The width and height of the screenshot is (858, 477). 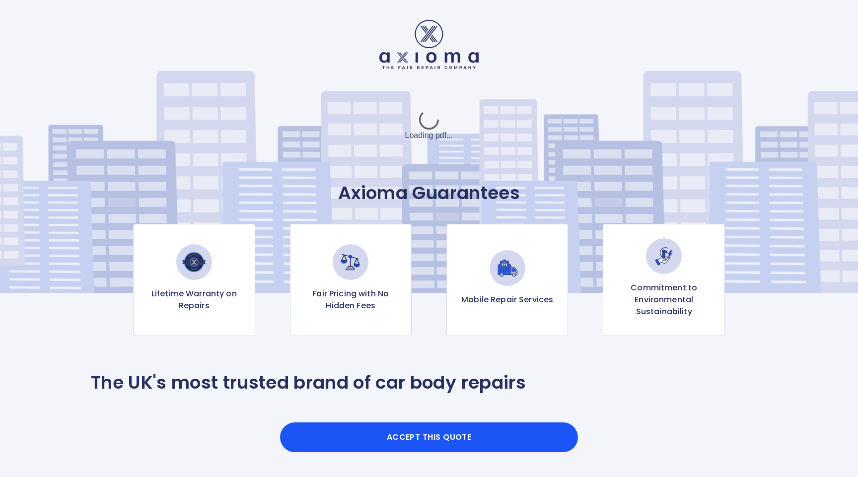 I want to click on p: Commitment to Environmental Sustainability, so click(x=663, y=300).